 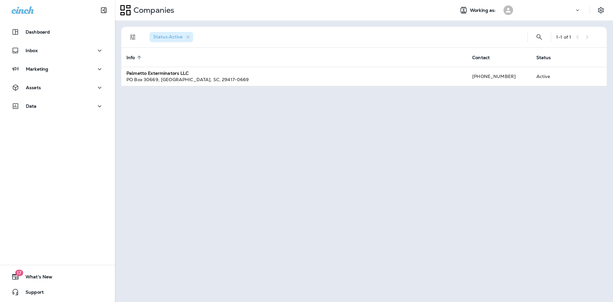 What do you see at coordinates (57, 106) in the screenshot?
I see `button: Data` at bounding box center [57, 106].